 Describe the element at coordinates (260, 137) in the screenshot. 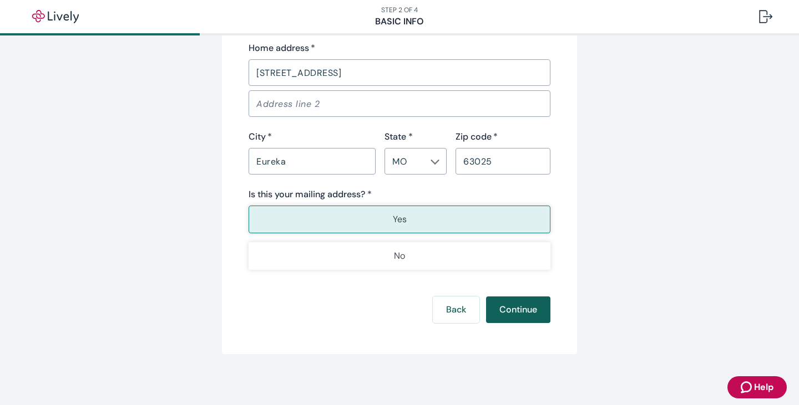

I see `label: City` at that location.